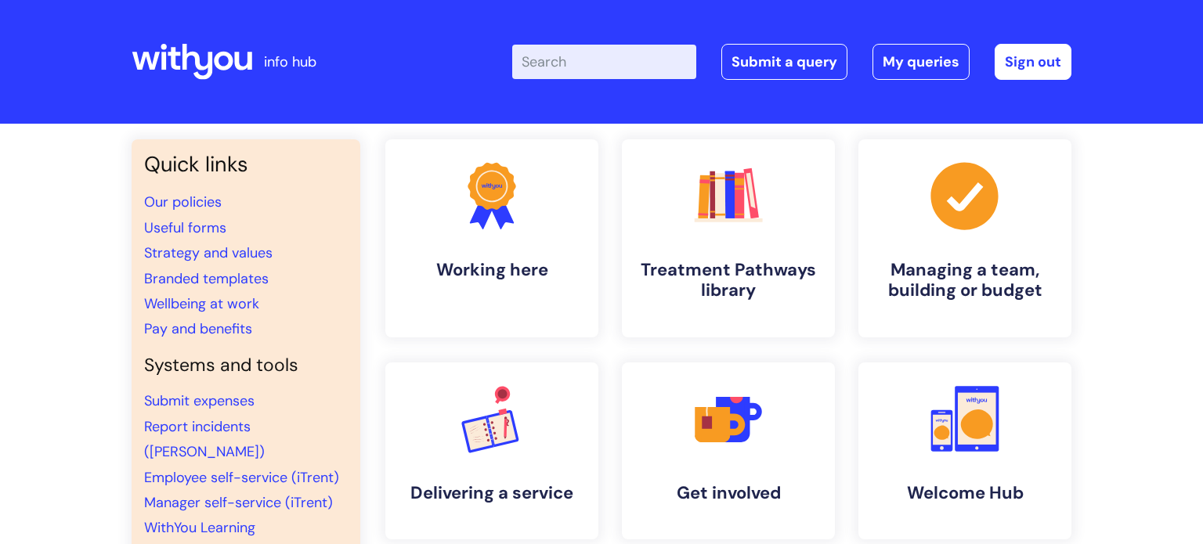  What do you see at coordinates (729, 238) in the screenshot?
I see `a: Treatment Pathways library` at bounding box center [729, 238].